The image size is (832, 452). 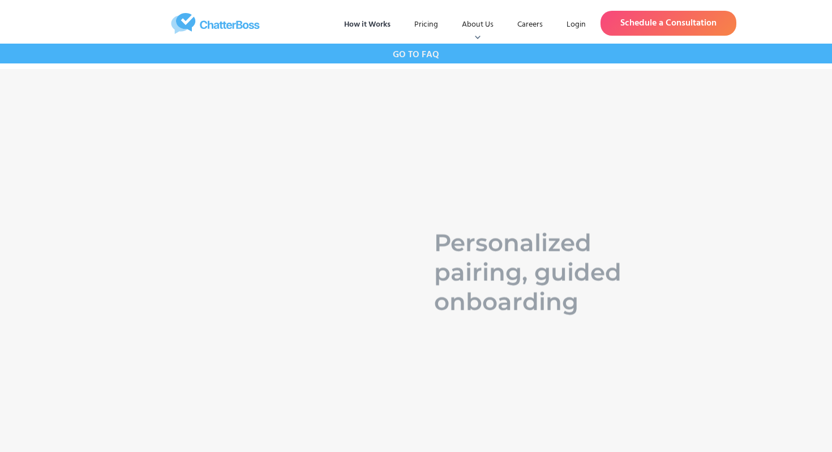 What do you see at coordinates (426, 25) in the screenshot?
I see `a: Pricing` at bounding box center [426, 25].